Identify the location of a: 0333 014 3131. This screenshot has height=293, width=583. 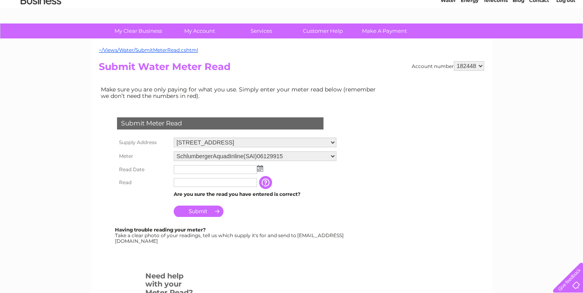
(458, 9).